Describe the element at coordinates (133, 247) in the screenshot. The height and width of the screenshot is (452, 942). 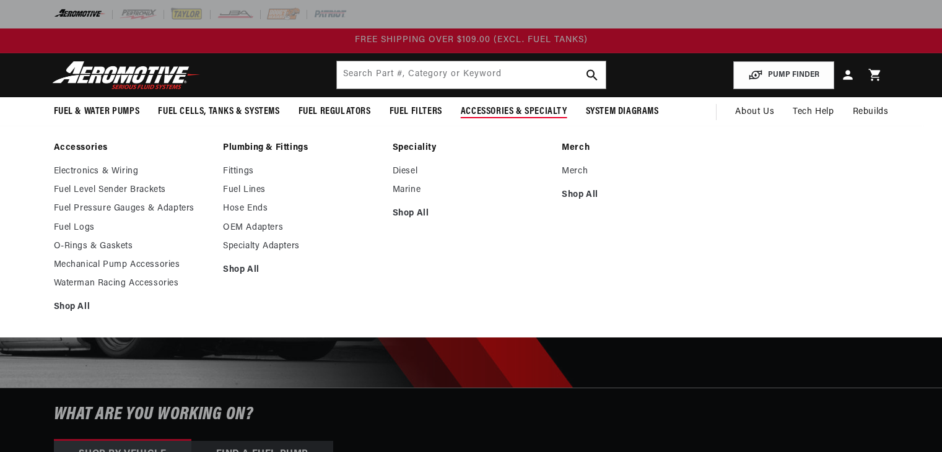
I see `a: O-Rings & Gaskets` at that location.